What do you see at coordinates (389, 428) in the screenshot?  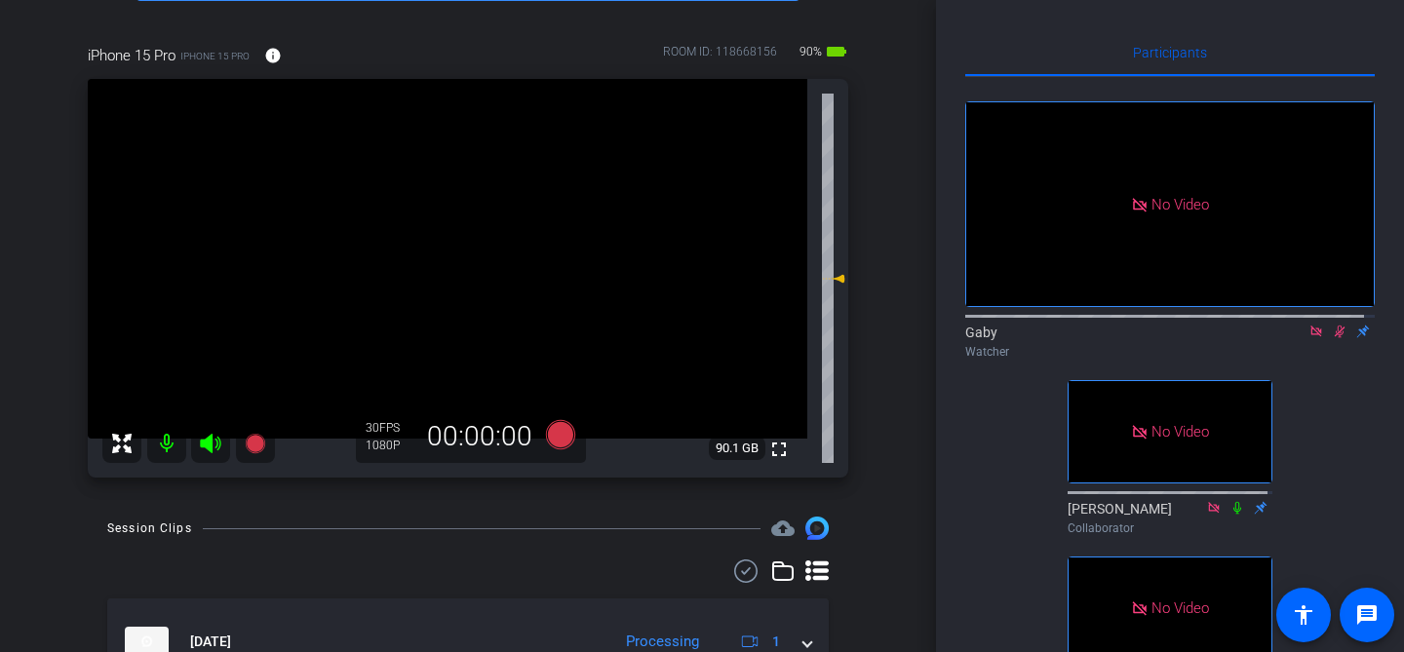 I see `span: FPS` at bounding box center [389, 428].